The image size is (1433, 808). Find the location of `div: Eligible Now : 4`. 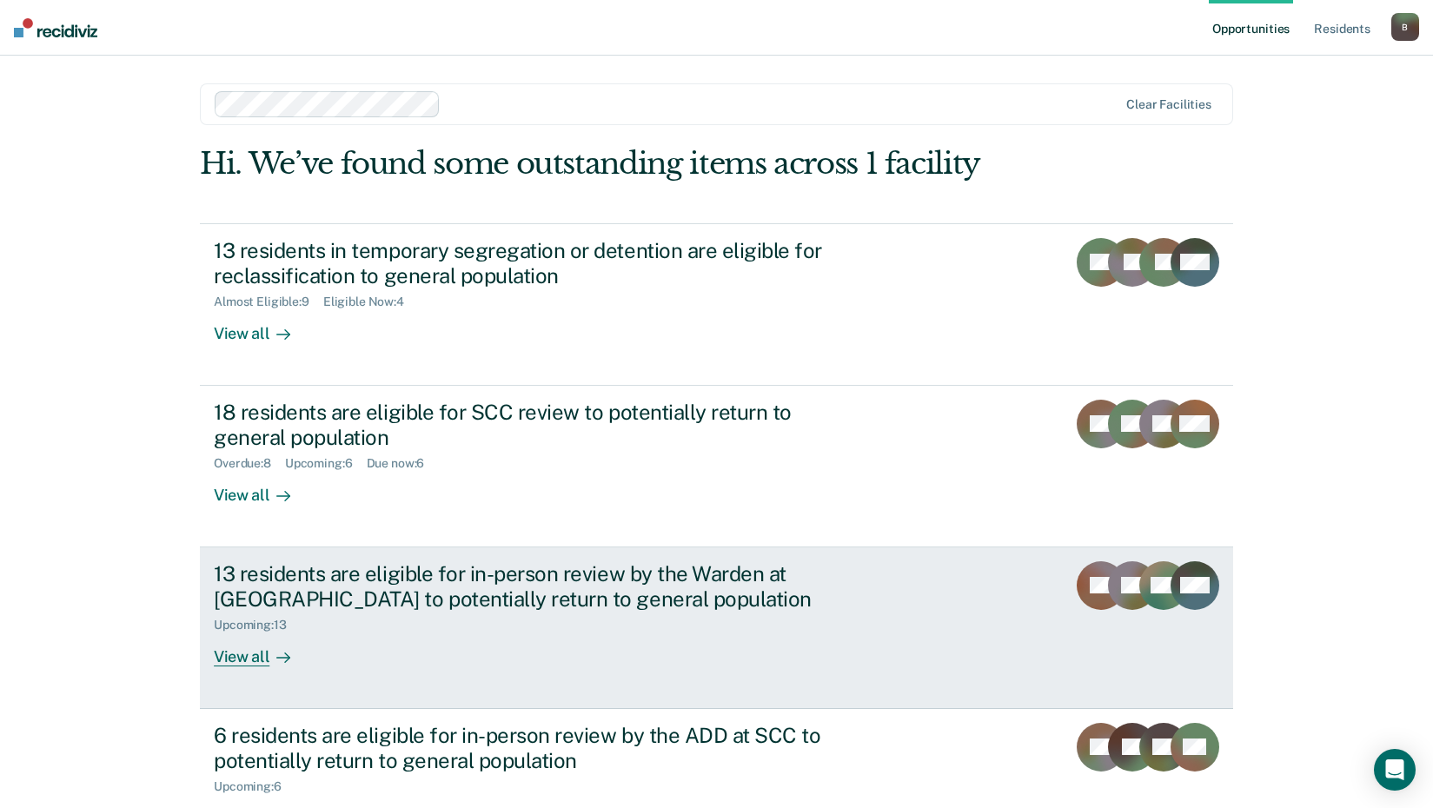

div: Eligible Now : 4 is located at coordinates (370, 301).